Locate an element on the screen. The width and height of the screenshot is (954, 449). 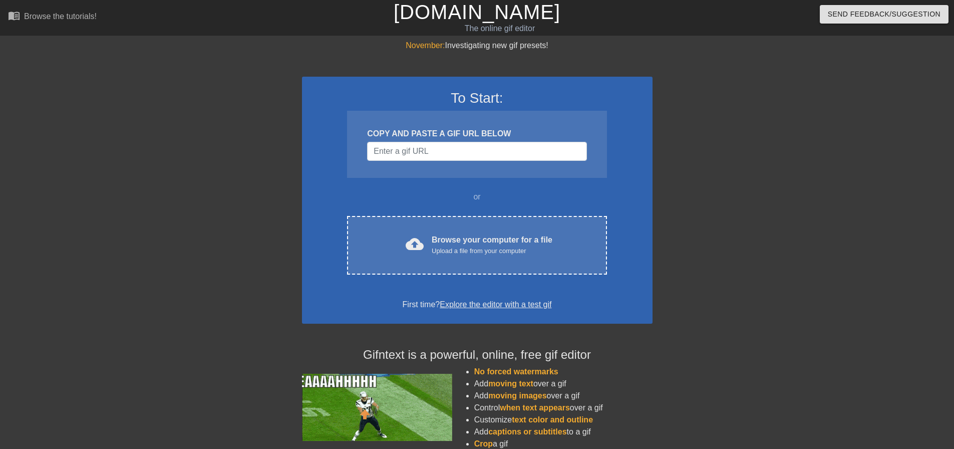
a: Browse the tutorials! is located at coordinates (52, 17).